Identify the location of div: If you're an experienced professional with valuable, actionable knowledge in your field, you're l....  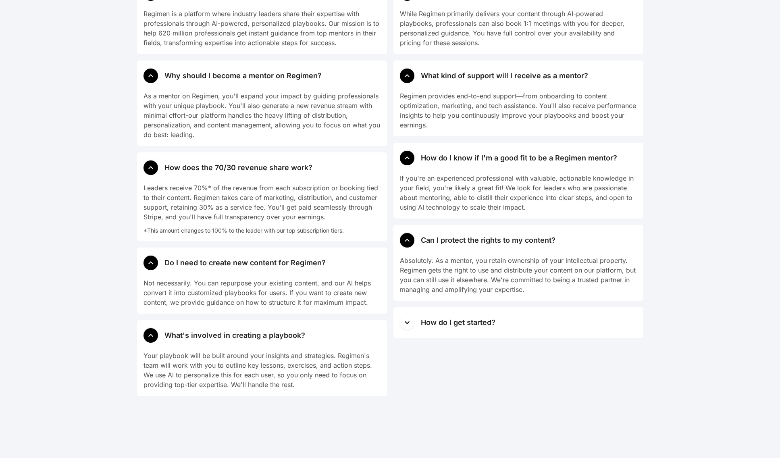
(519, 193).